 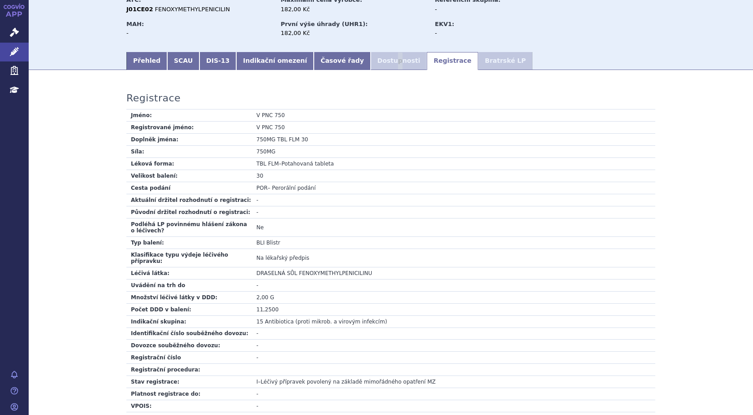 I want to click on td: Aktuální držitel rozhodnutí o registraci:, so click(x=189, y=200).